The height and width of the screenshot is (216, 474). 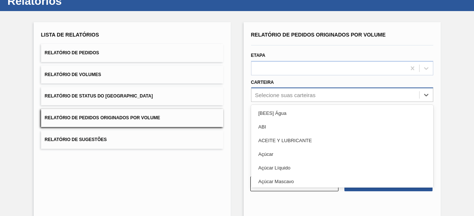 I want to click on label: Etapa, so click(x=258, y=55).